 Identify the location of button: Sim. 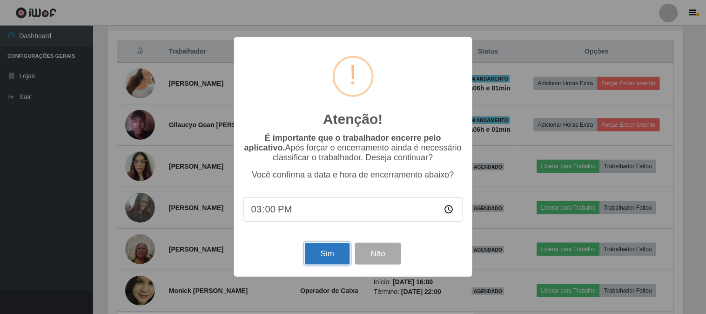
(327, 253).